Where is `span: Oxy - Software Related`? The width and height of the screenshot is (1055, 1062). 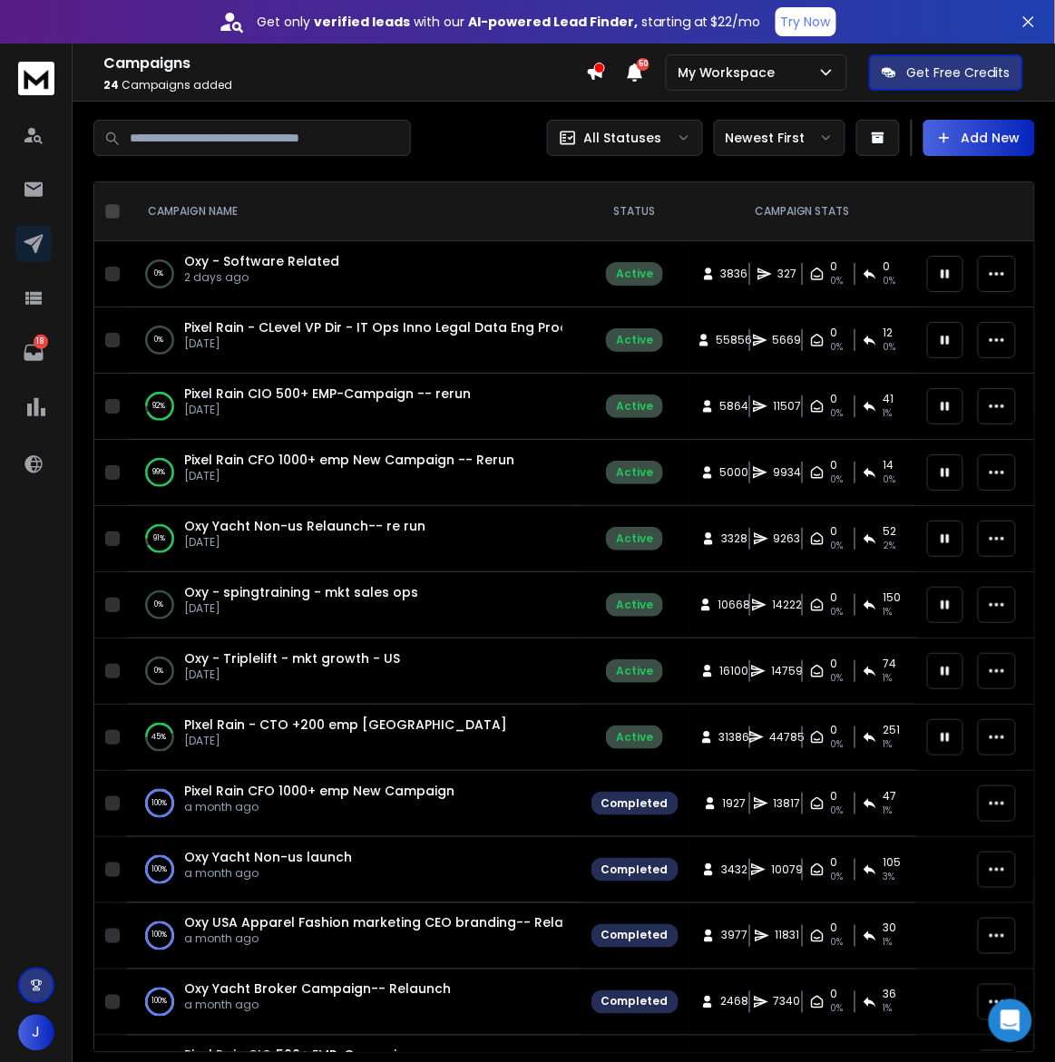
span: Oxy - Software Related is located at coordinates (262, 261).